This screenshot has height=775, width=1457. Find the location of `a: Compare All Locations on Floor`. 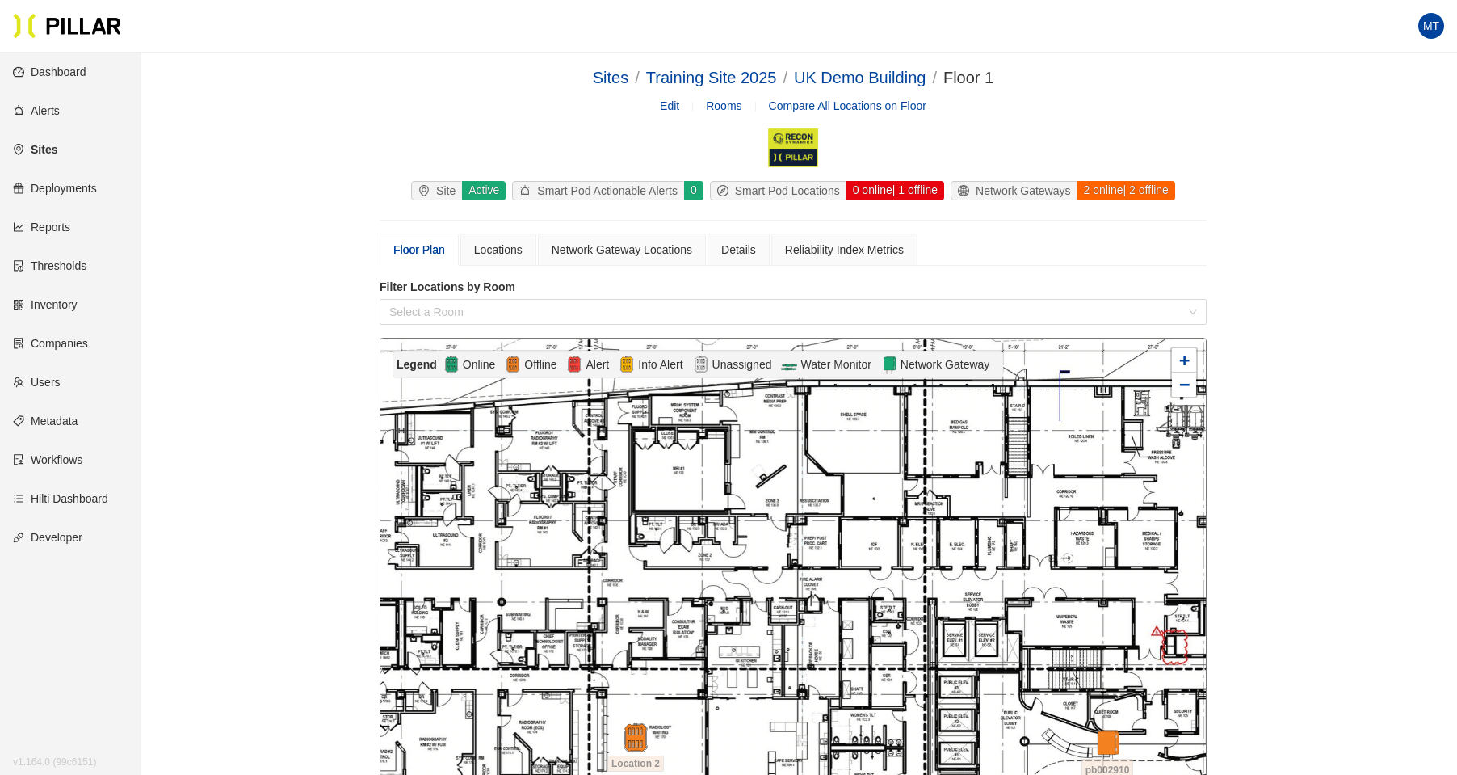

a: Compare All Locations on Floor is located at coordinates (847, 106).